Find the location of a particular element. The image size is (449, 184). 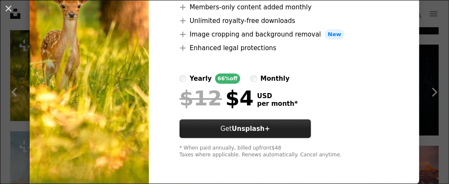

span: New is located at coordinates (334, 34).